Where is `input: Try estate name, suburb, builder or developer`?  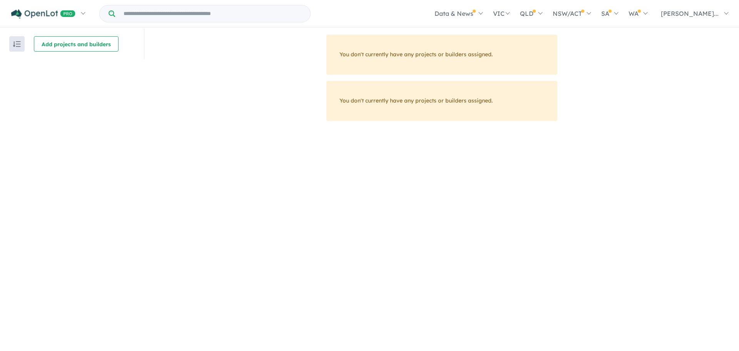 input: Try estate name, suburb, builder or developer is located at coordinates (212, 13).